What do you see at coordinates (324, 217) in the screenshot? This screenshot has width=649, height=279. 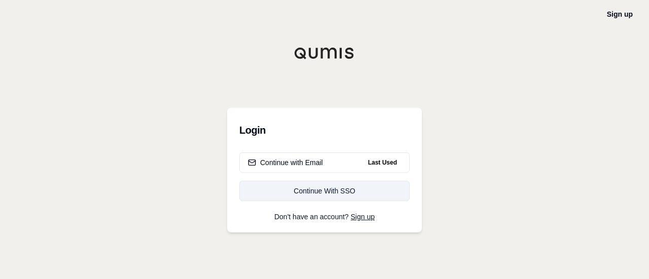 I see `p: Don't have an account?` at bounding box center [324, 217].